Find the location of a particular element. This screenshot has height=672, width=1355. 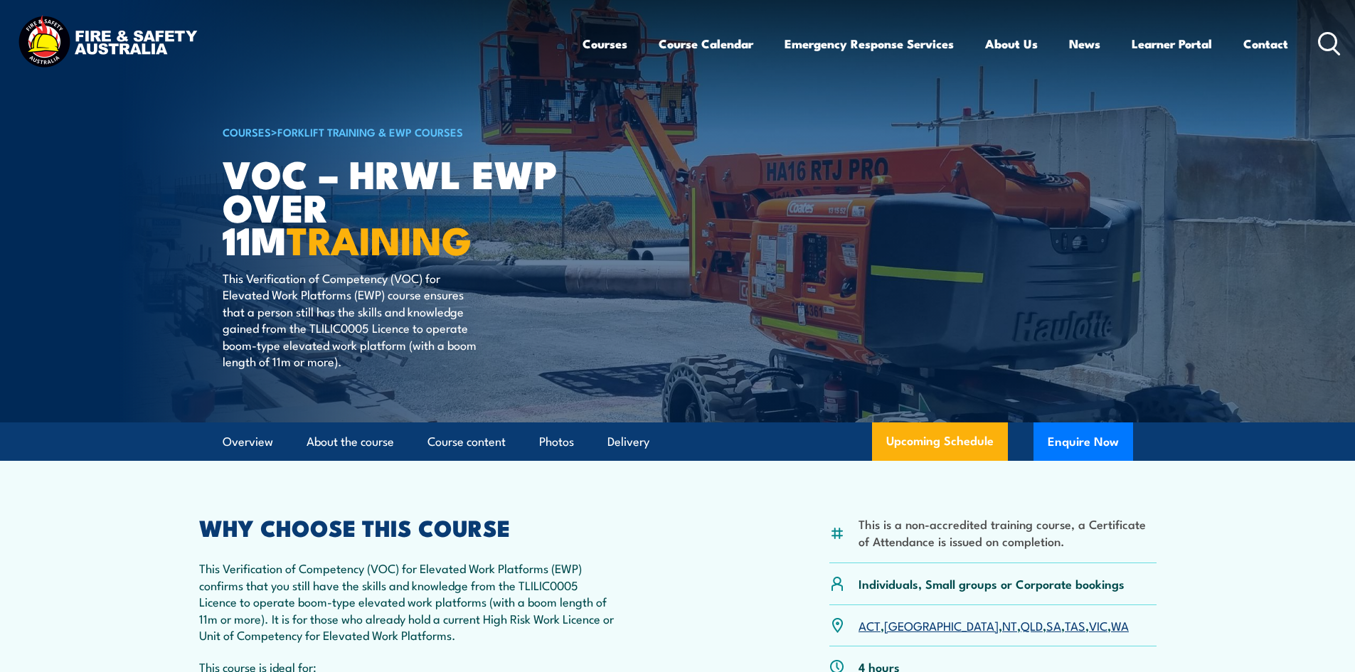

a: Forklift Training & EWP Courses is located at coordinates (370, 132).